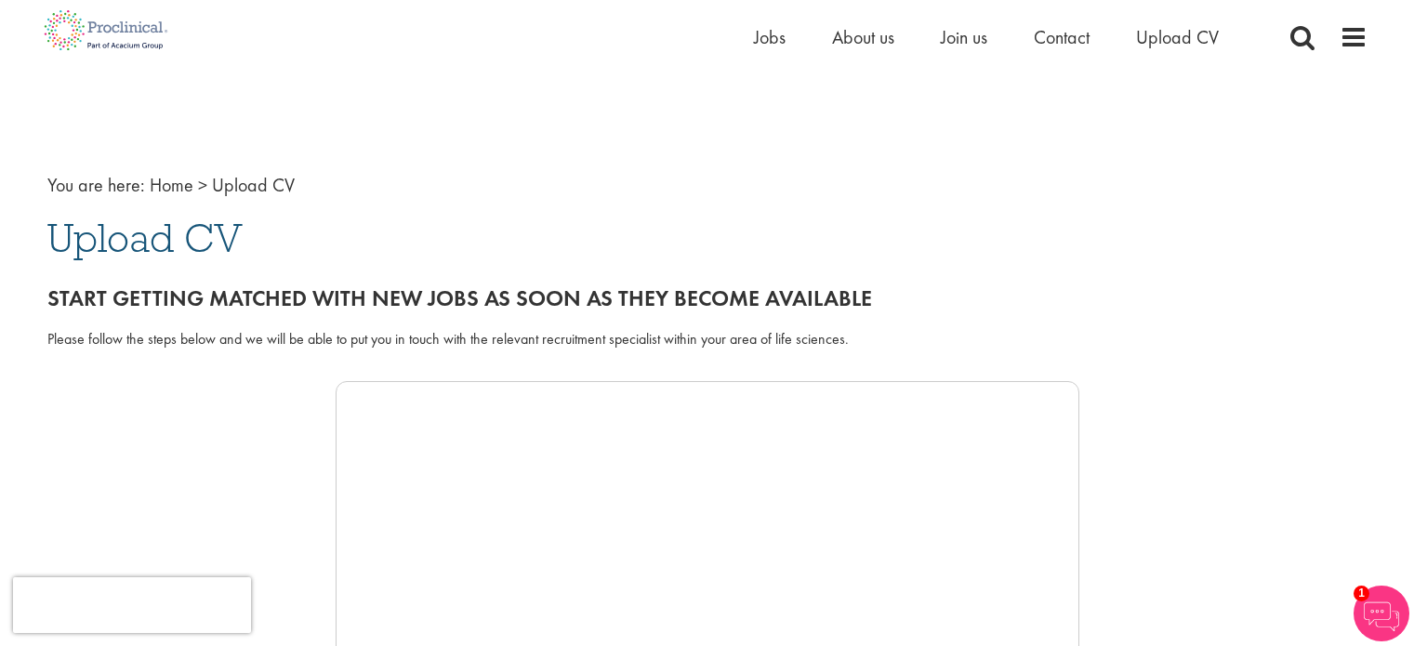 The height and width of the screenshot is (646, 1414). What do you see at coordinates (1177, 37) in the screenshot?
I see `a: Upload CV` at bounding box center [1177, 37].